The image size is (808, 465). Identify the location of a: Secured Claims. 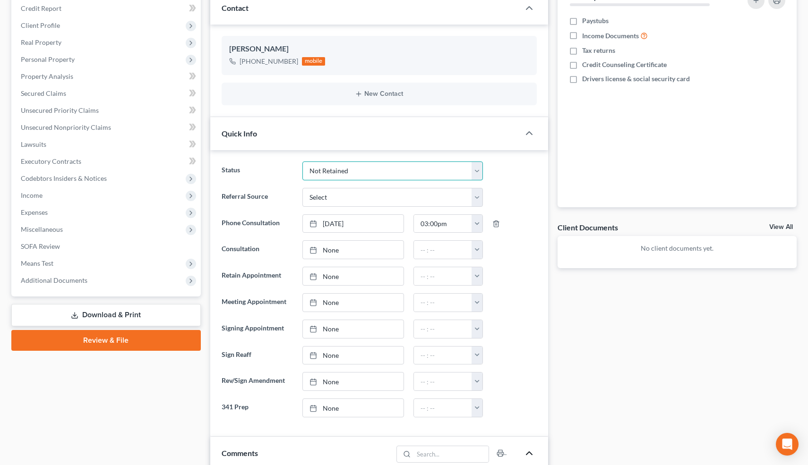
(107, 94).